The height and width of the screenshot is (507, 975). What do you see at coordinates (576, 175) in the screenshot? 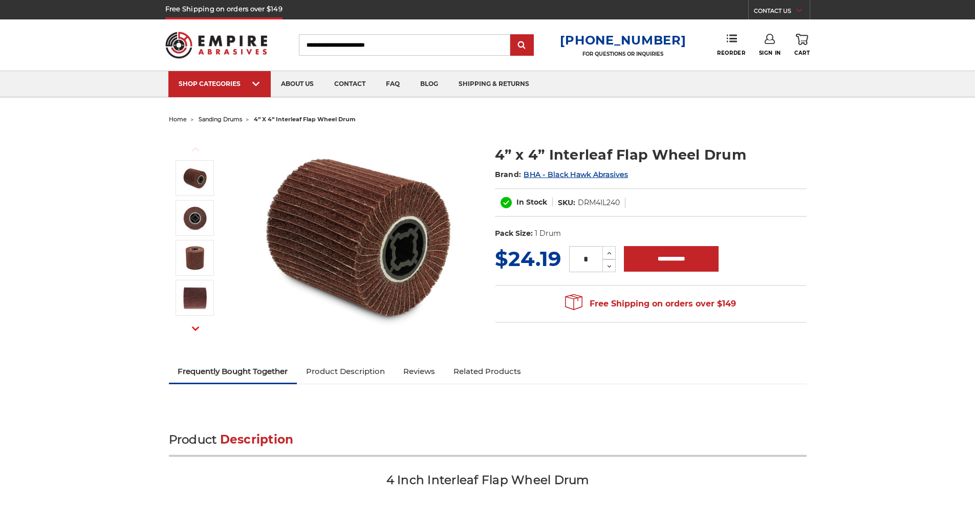
I see `span: BHA - Black Hawk Abrasives` at bounding box center [576, 175].